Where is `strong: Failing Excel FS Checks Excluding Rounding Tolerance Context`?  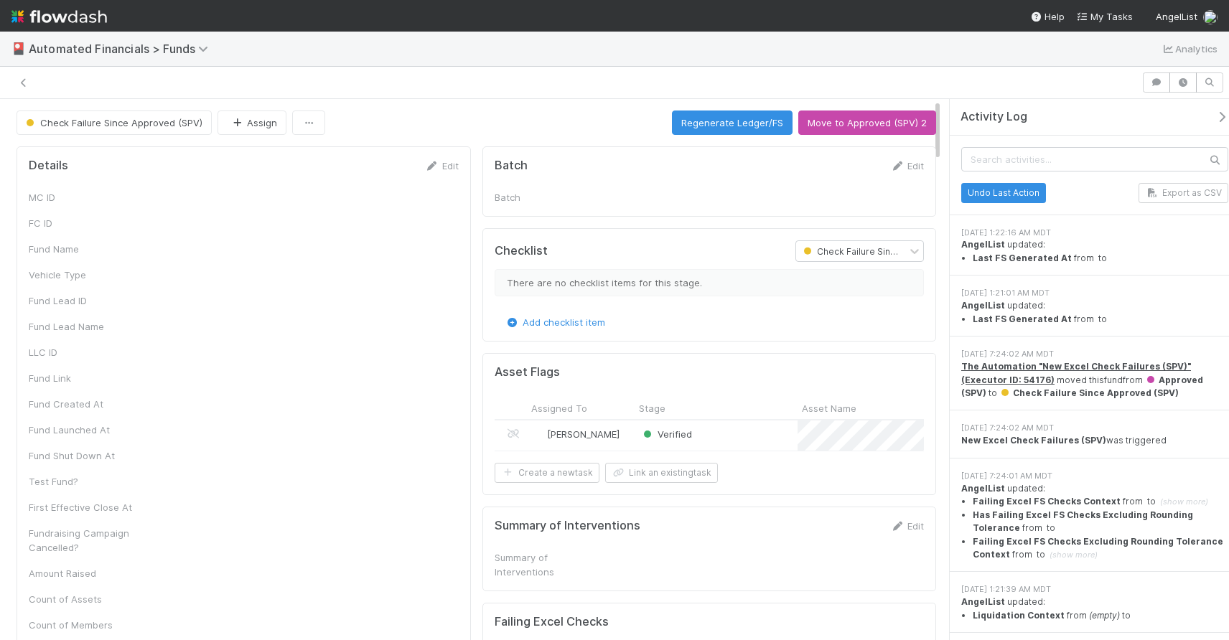 strong: Failing Excel FS Checks Excluding Rounding Tolerance Context is located at coordinates (1097, 548).